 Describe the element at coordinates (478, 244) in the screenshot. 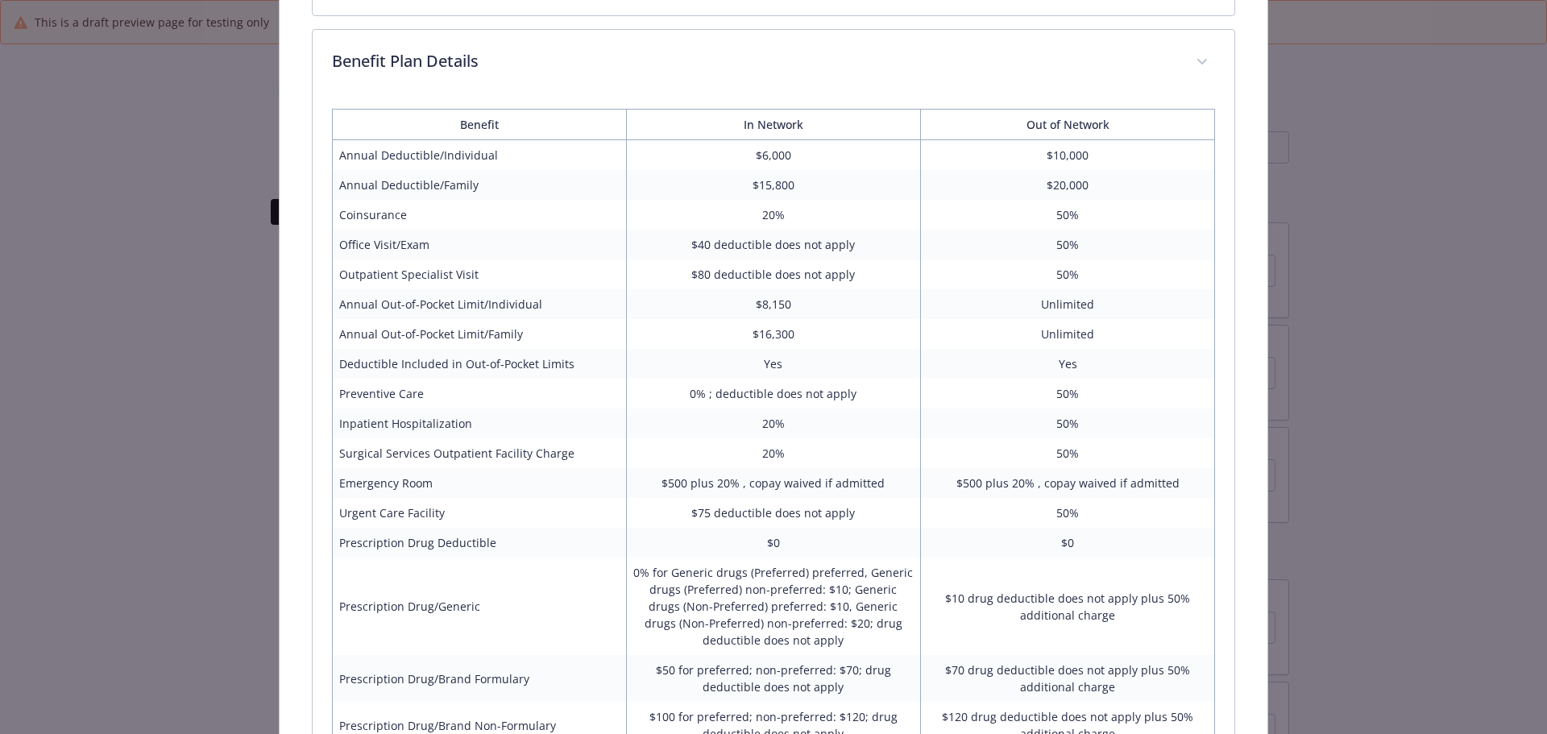

I see `td: Office Visit/Exam` at that location.